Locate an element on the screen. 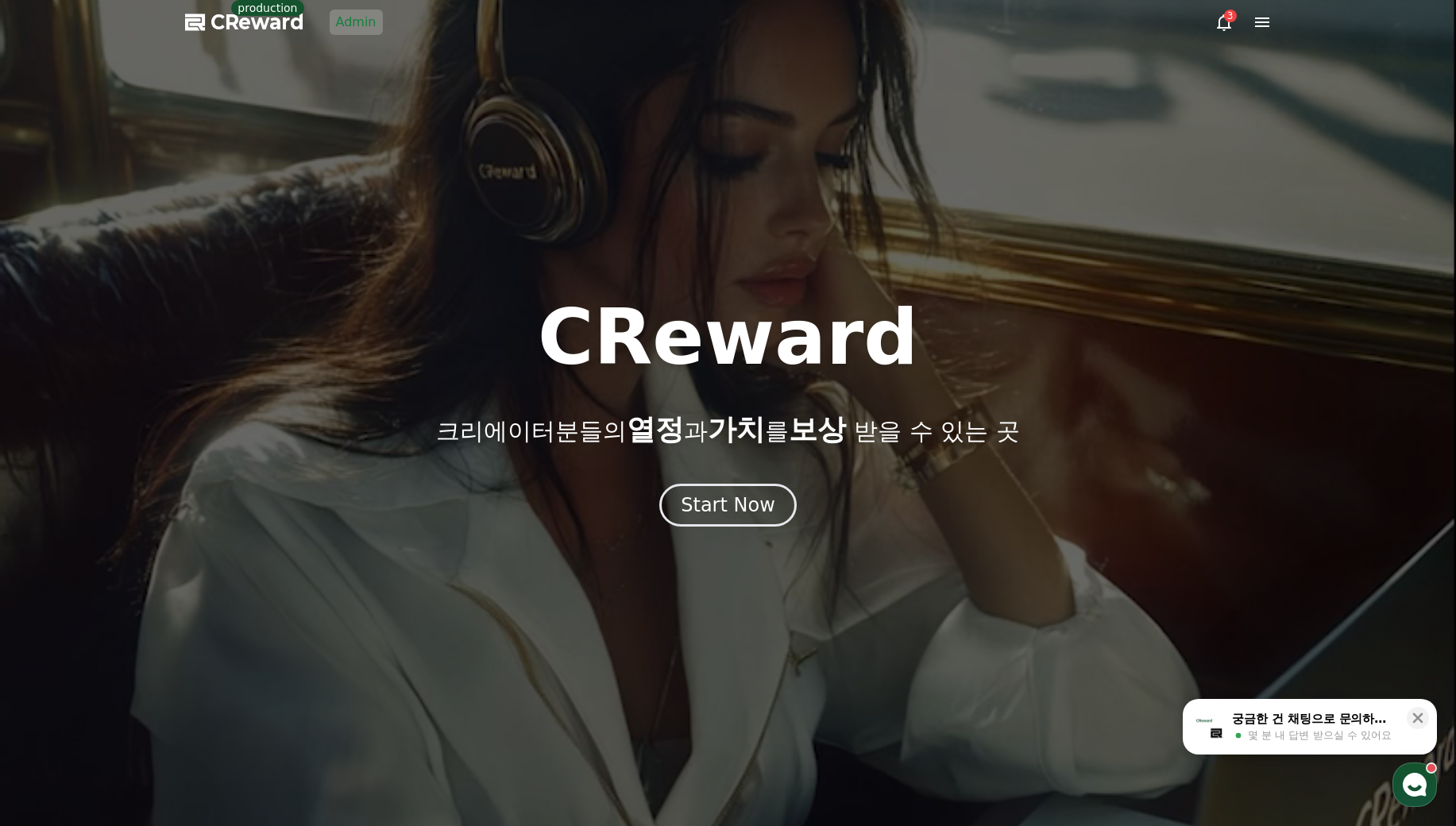  p: 크리에이터분들의 과 를 받을 수 있는 곳 is located at coordinates (728, 430).